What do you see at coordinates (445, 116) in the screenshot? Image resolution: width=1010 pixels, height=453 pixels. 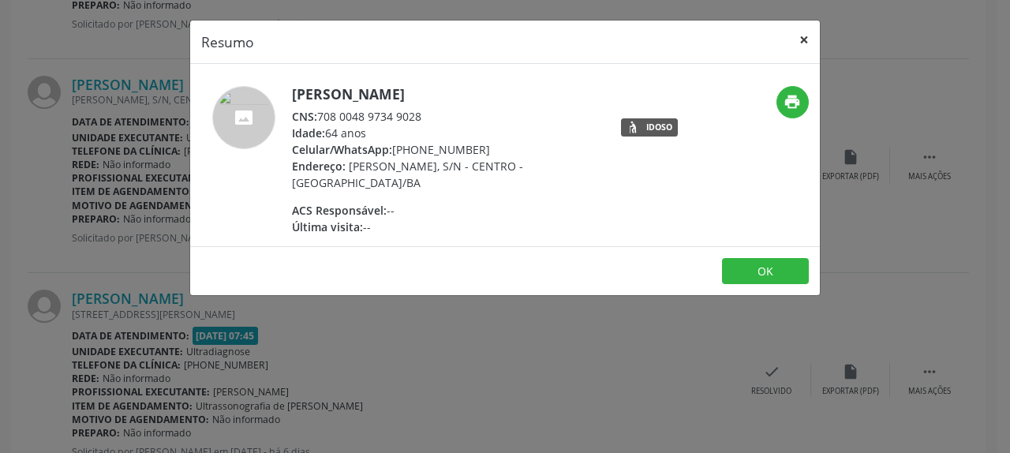 I see `div: 708 0048 9734 9028` at bounding box center [445, 116].